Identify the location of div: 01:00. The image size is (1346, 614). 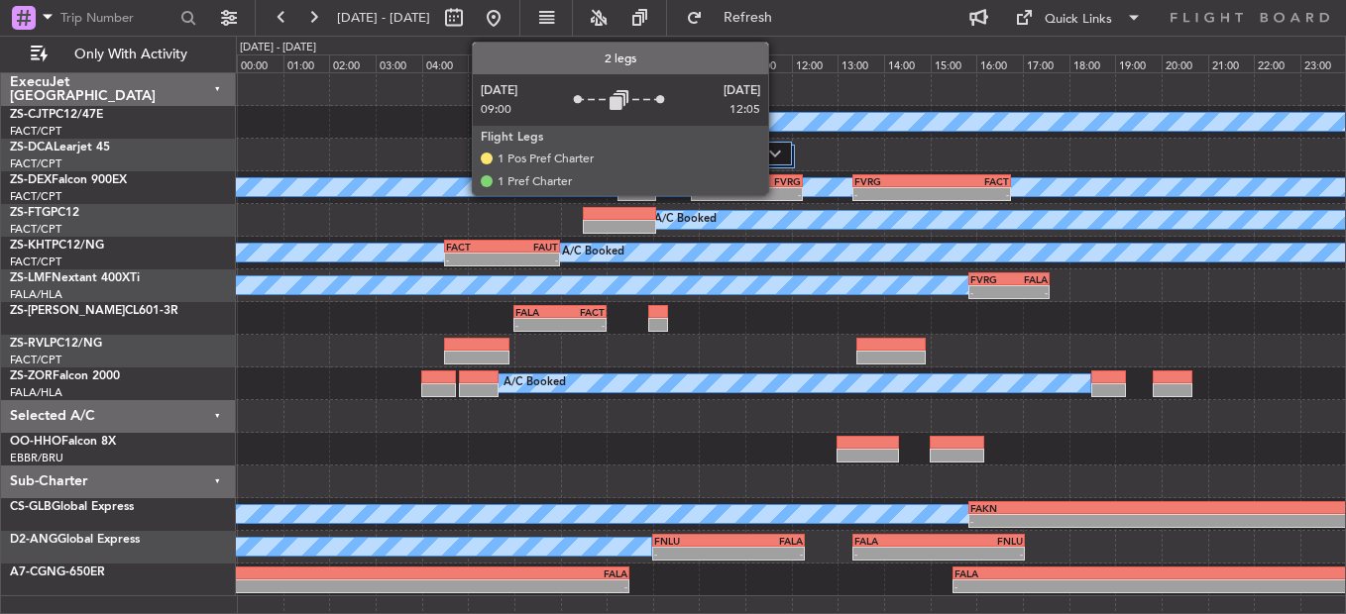
(306, 63).